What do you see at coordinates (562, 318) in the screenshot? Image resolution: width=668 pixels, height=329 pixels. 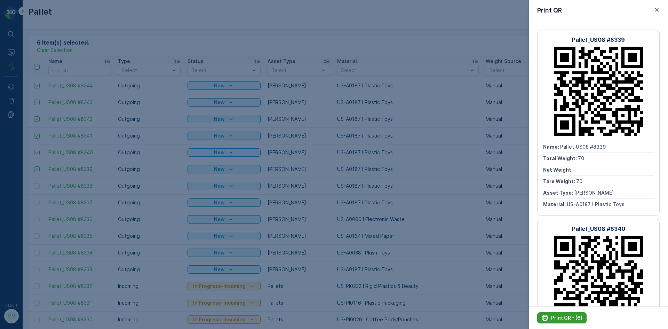 I see `button: Print QR - (6)` at bounding box center [562, 318].